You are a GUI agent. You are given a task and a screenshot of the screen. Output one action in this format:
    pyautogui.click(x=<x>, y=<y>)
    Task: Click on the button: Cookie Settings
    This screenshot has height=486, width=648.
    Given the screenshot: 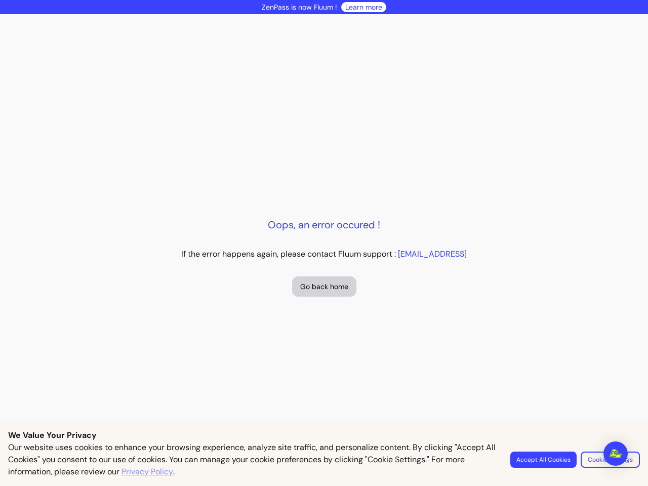 What is the action you would take?
    pyautogui.click(x=610, y=460)
    